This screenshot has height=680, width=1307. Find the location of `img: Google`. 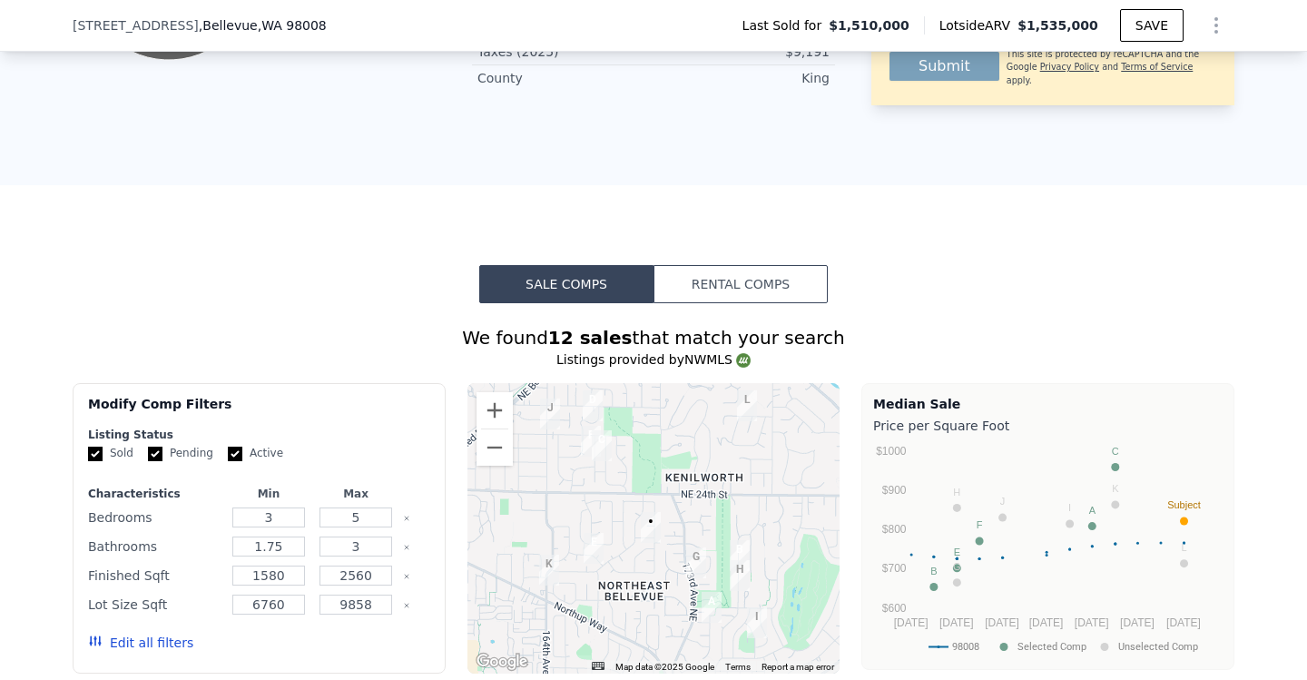

img: Google is located at coordinates (502, 662).